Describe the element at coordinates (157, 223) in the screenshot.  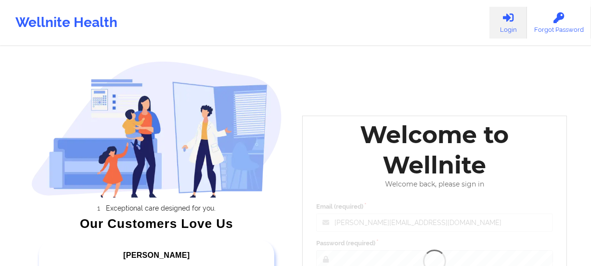
I see `div: Our Customers Love Us` at that location.